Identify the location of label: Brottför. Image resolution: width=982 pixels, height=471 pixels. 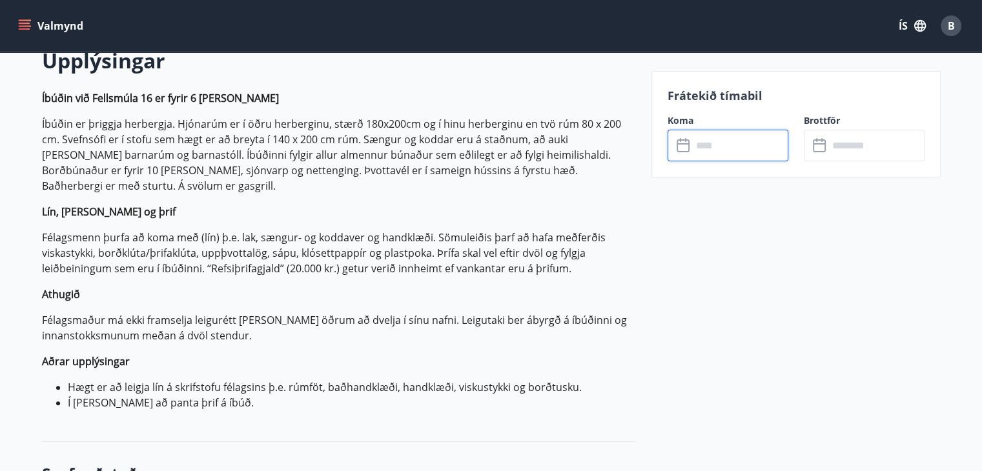
(864, 121).